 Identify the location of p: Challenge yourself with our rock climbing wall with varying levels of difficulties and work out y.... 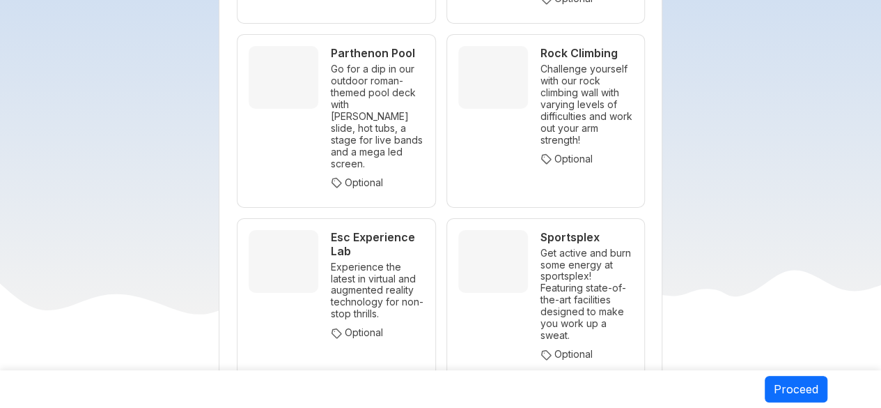
(587, 104).